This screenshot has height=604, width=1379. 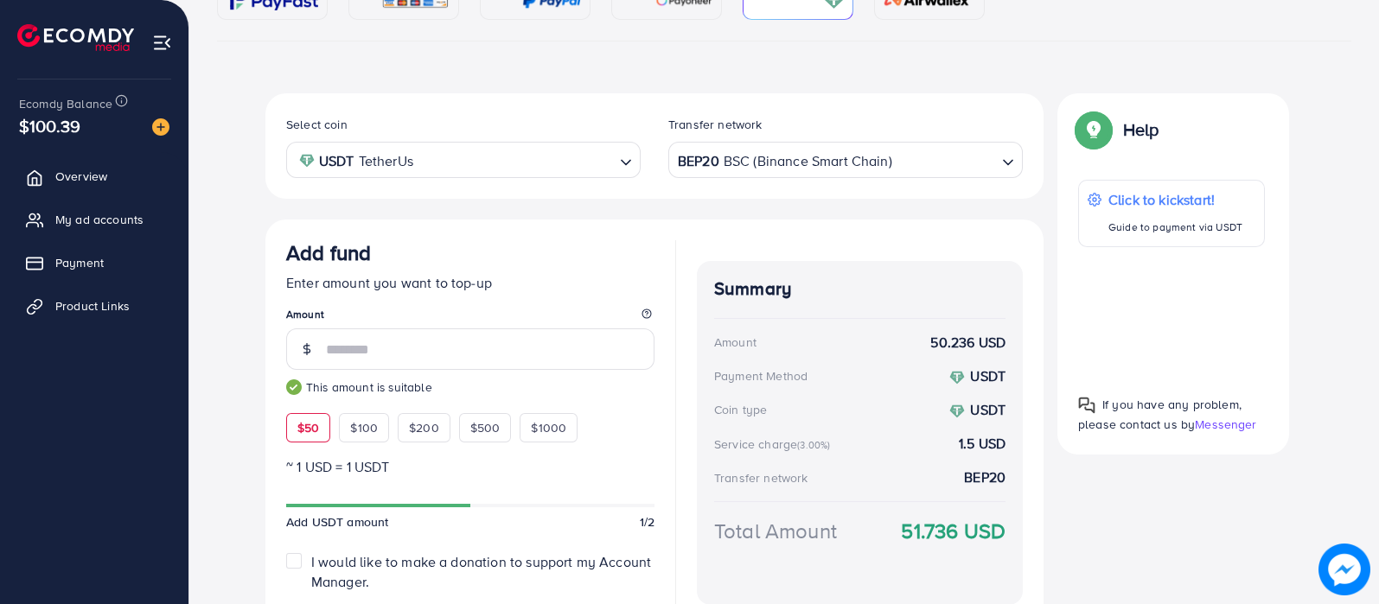 What do you see at coordinates (94, 263) in the screenshot?
I see `a: Payment` at bounding box center [94, 263].